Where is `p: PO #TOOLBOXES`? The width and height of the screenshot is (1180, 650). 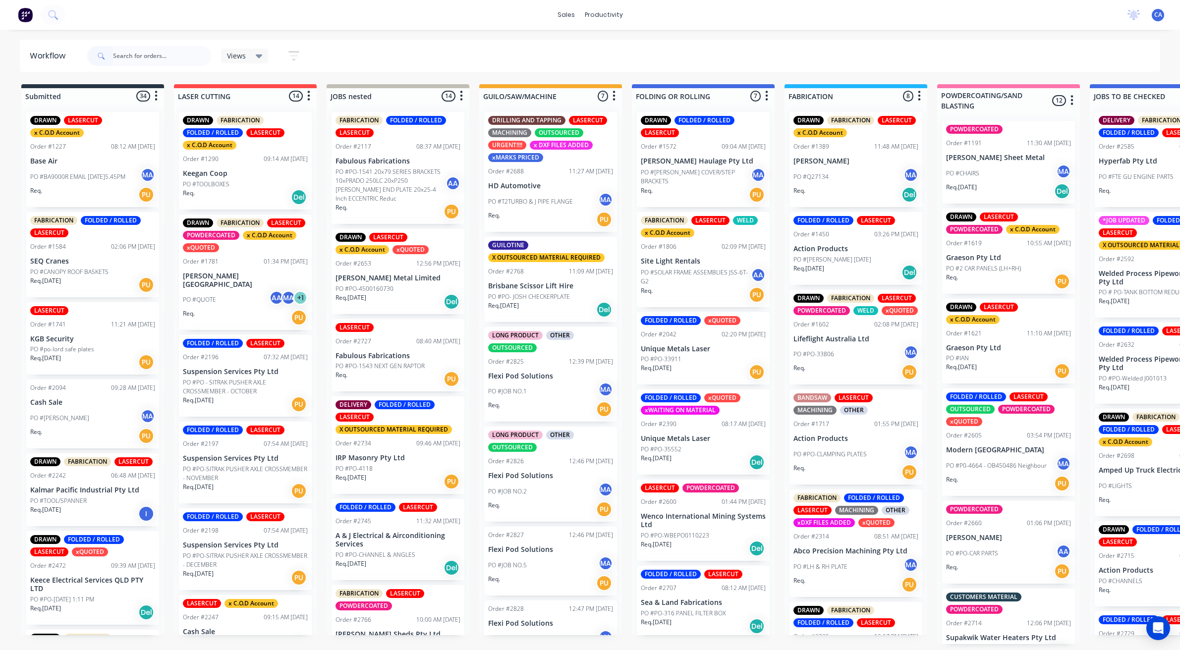
p: PO #TOOLBOXES is located at coordinates (206, 184).